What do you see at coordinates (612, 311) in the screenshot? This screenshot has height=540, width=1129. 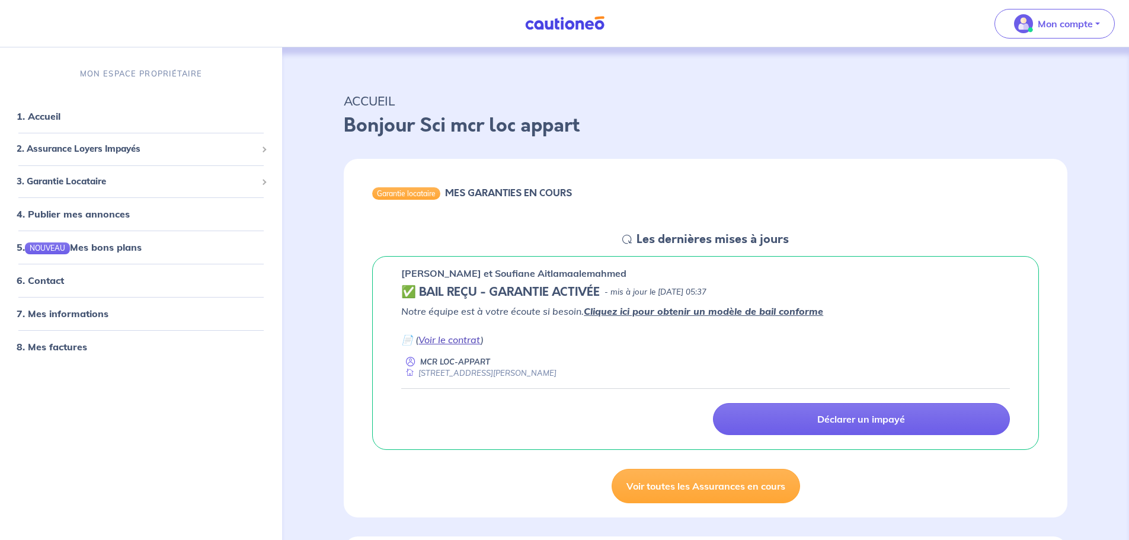 I see `em: Notre équipe est à votre écoute si besoin.` at bounding box center [612, 311].